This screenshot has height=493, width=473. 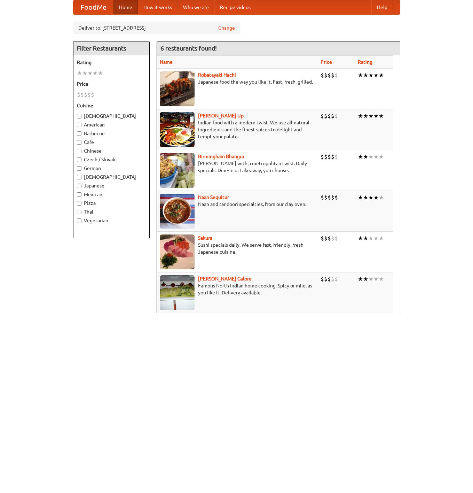 What do you see at coordinates (111, 212) in the screenshot?
I see `label: Thai` at bounding box center [111, 212].